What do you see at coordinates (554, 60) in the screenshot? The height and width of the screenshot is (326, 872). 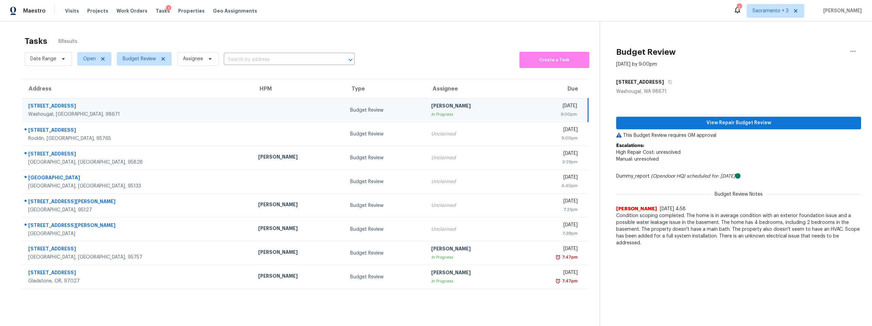 I see `span: Create a Task` at bounding box center [554, 60].